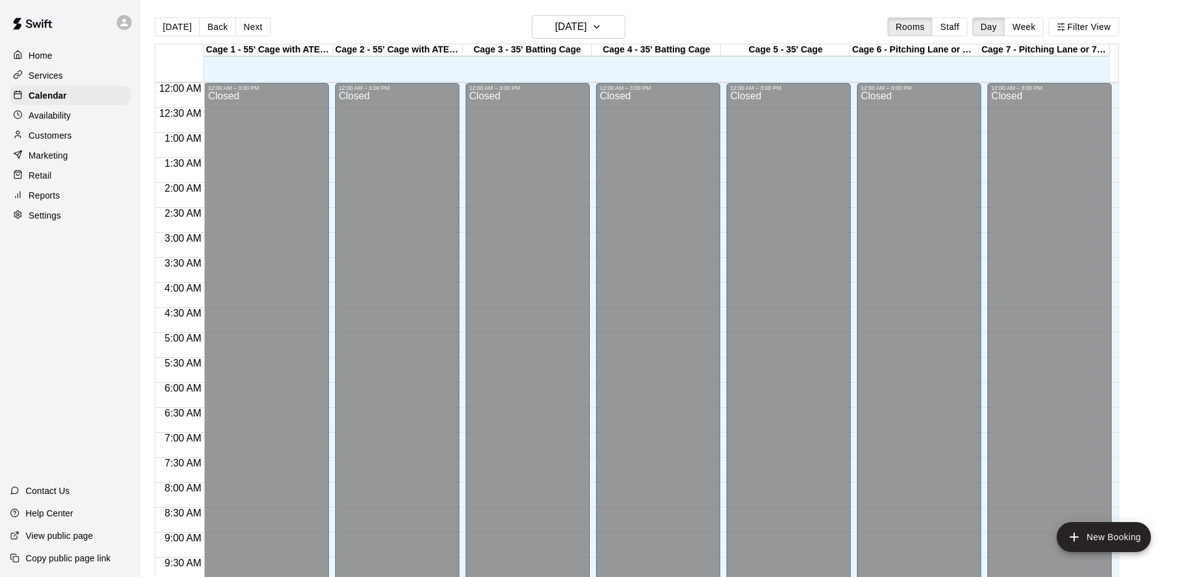  I want to click on p: Services, so click(46, 75).